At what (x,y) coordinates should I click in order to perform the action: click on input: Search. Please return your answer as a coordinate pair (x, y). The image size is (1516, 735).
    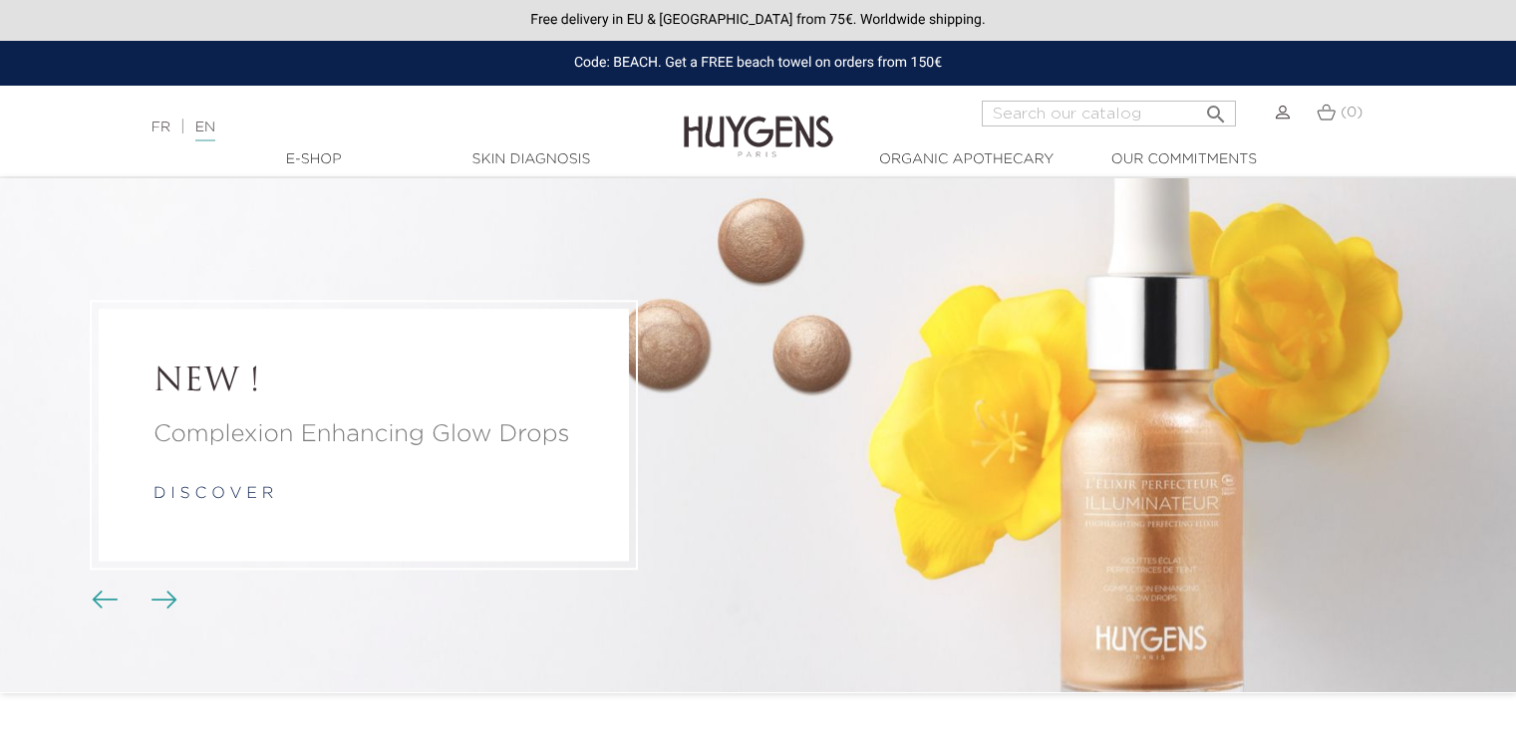
    Looking at the image, I should click on (1108, 114).